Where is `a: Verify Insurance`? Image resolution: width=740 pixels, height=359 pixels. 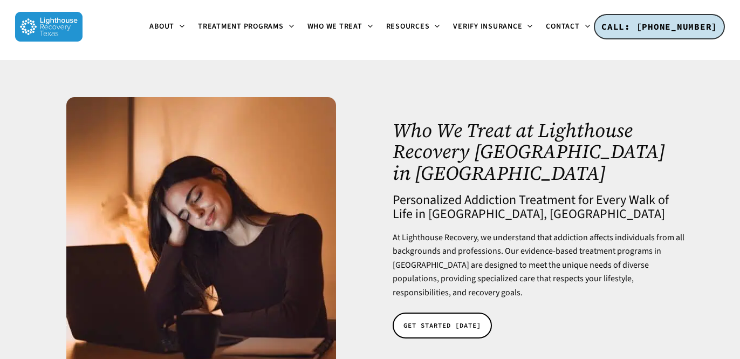 a: Verify Insurance is located at coordinates (493, 27).